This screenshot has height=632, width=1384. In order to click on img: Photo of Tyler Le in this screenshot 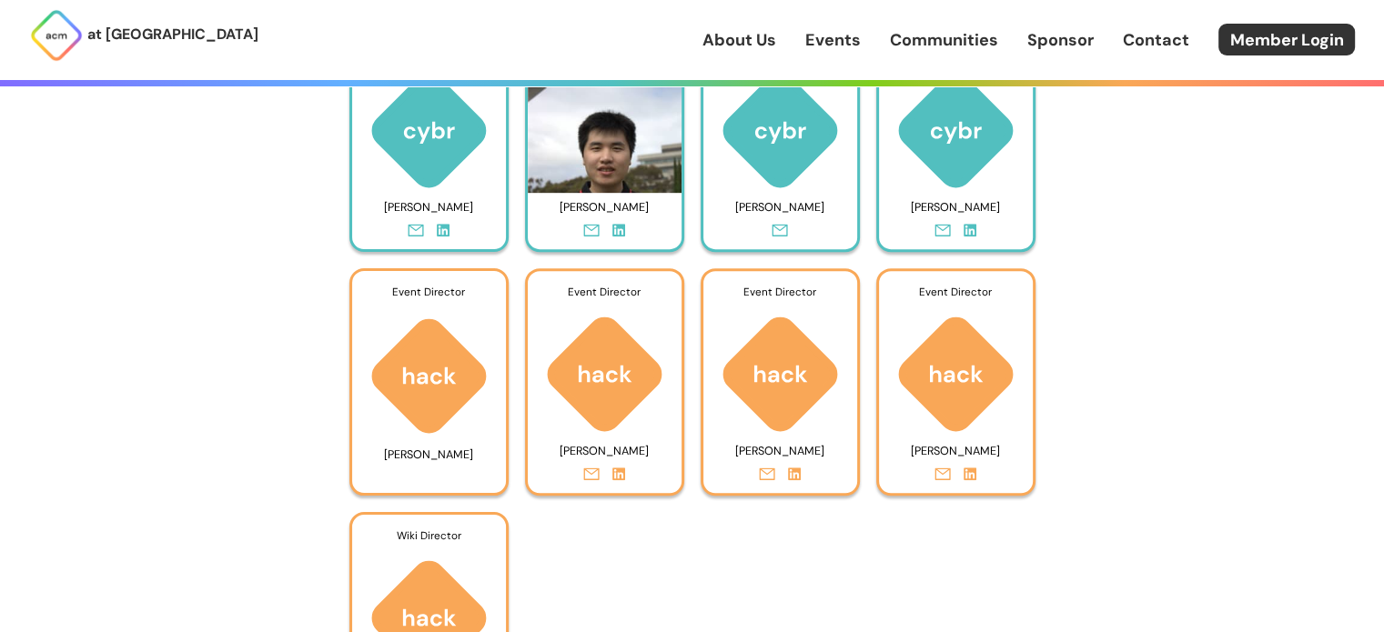, I will do `click(604, 123)`.